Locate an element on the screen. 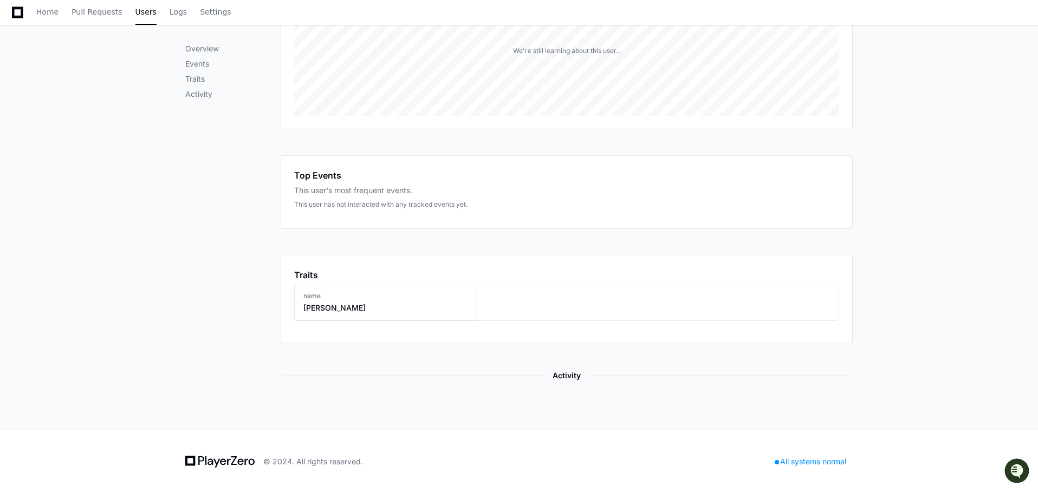 The width and height of the screenshot is (1038, 493). span: Home is located at coordinates (47, 12).